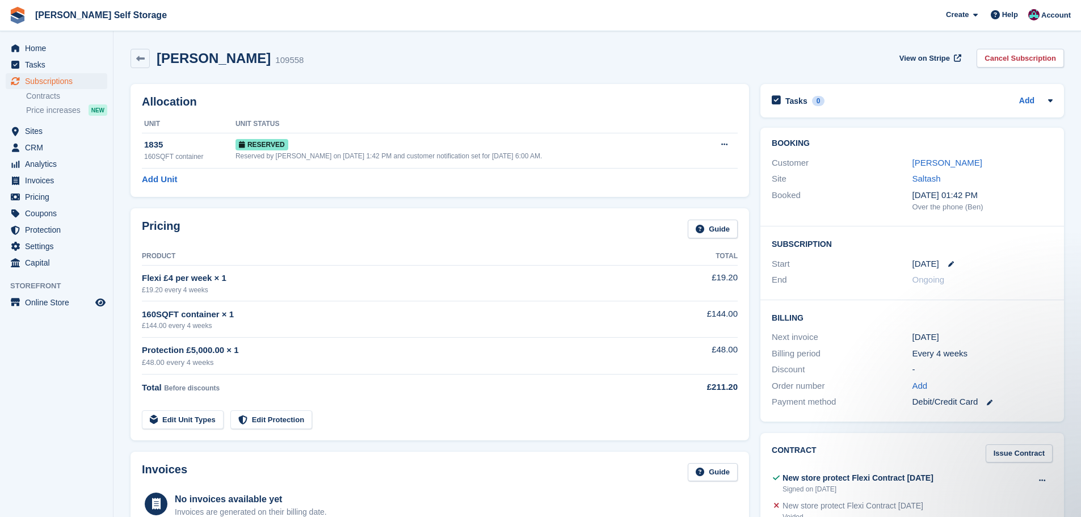 This screenshot has height=517, width=1081. I want to click on span: Analytics, so click(59, 164).